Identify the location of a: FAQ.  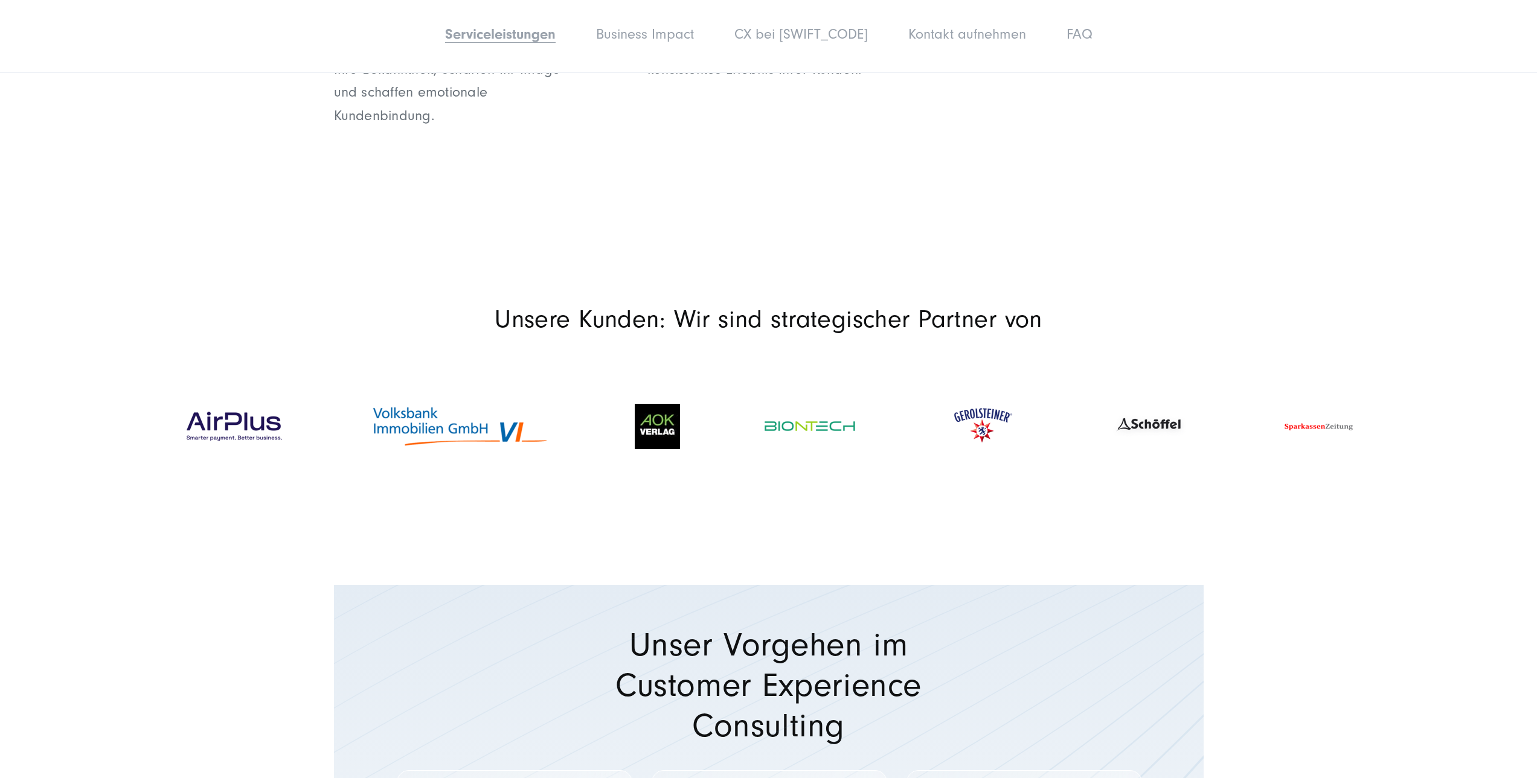
(1079, 34).